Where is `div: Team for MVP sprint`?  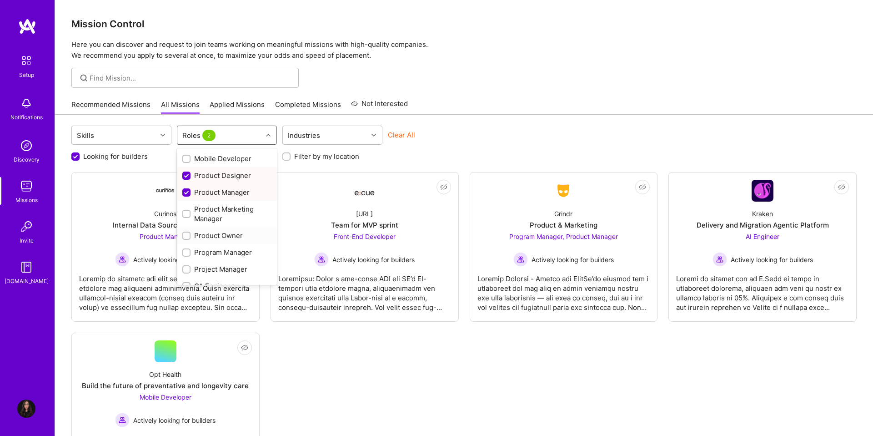
div: Team for MVP sprint is located at coordinates (365, 225).